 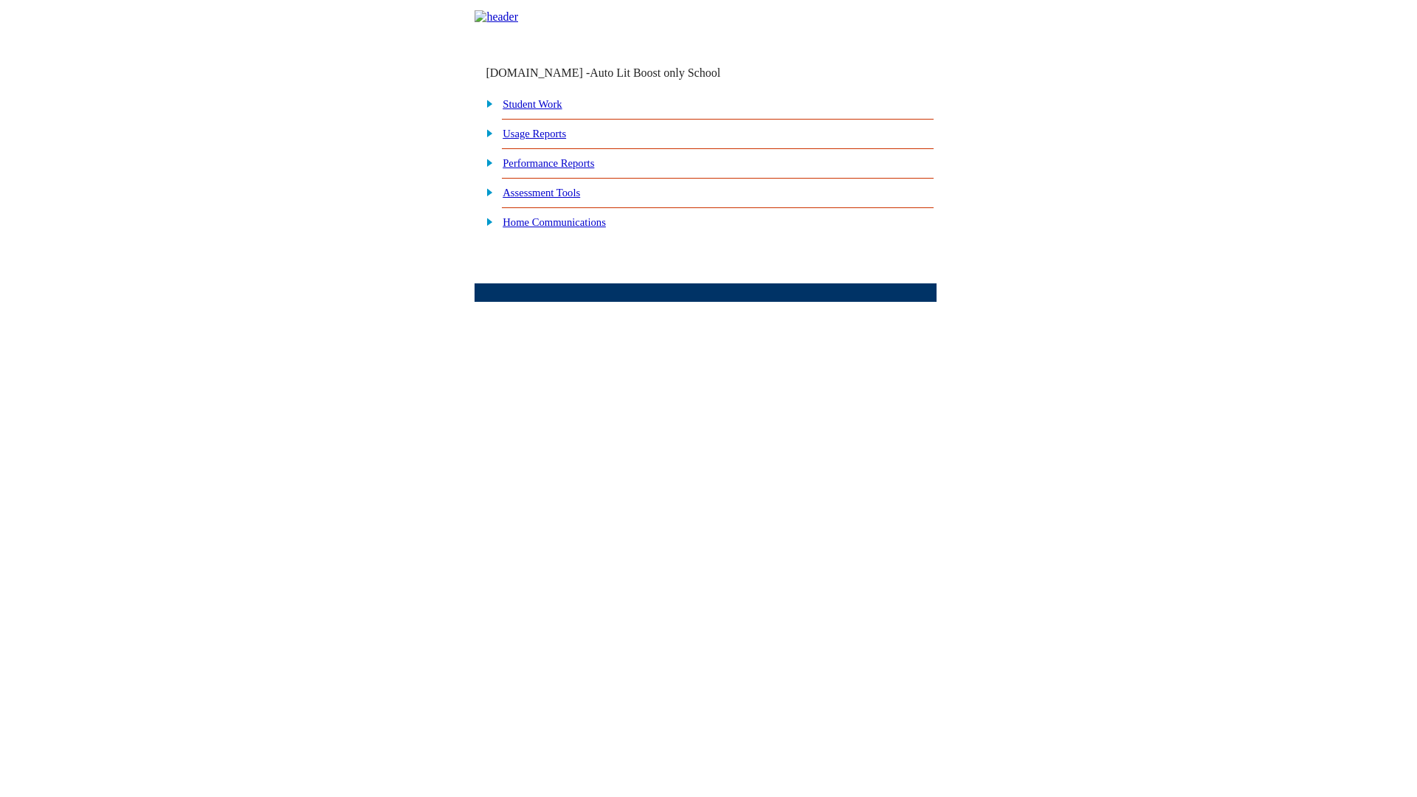 I want to click on a: Usage Reports, so click(x=534, y=134).